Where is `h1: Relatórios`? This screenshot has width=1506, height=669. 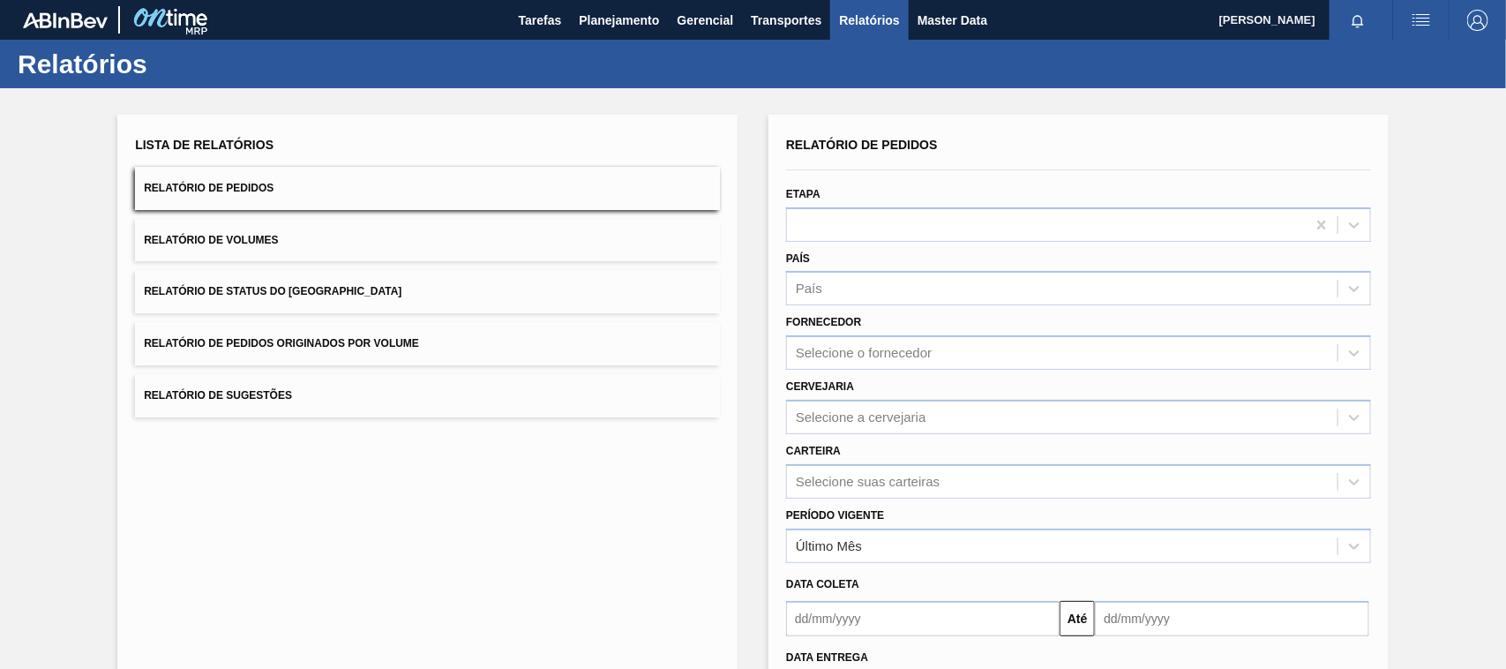 h1: Relatórios is located at coordinates (174, 64).